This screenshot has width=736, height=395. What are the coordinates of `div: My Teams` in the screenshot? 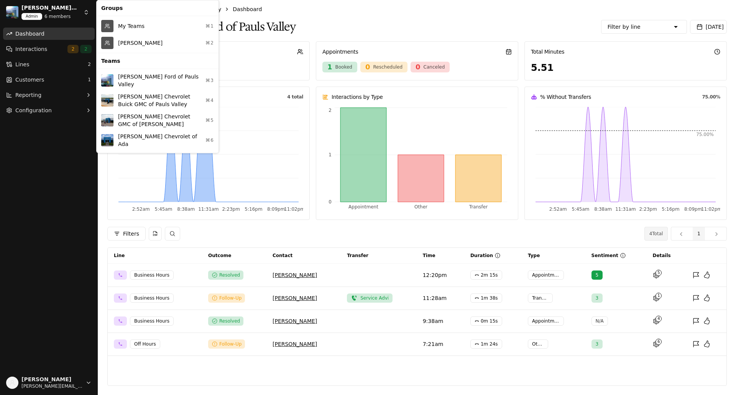 It's located at (158, 26).